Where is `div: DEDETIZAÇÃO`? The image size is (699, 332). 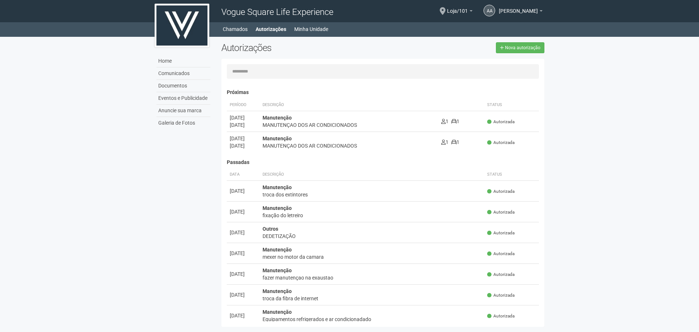
div: DEDETIZAÇÃO is located at coordinates (372, 236).